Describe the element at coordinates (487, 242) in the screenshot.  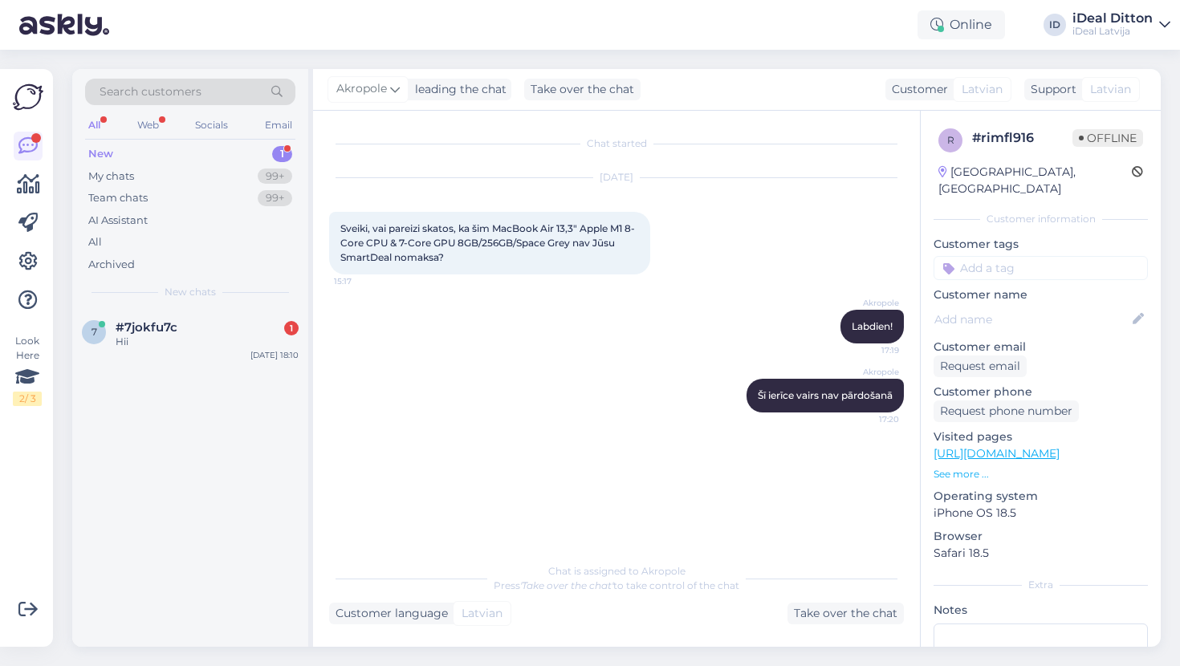
I see `span: Sveiki, vai pareizi skatos, ka šim MacBook Air 13,3" Apple M1 8-Core CPU & 7-Core GPU 8GB/256GB/S...` at that location.